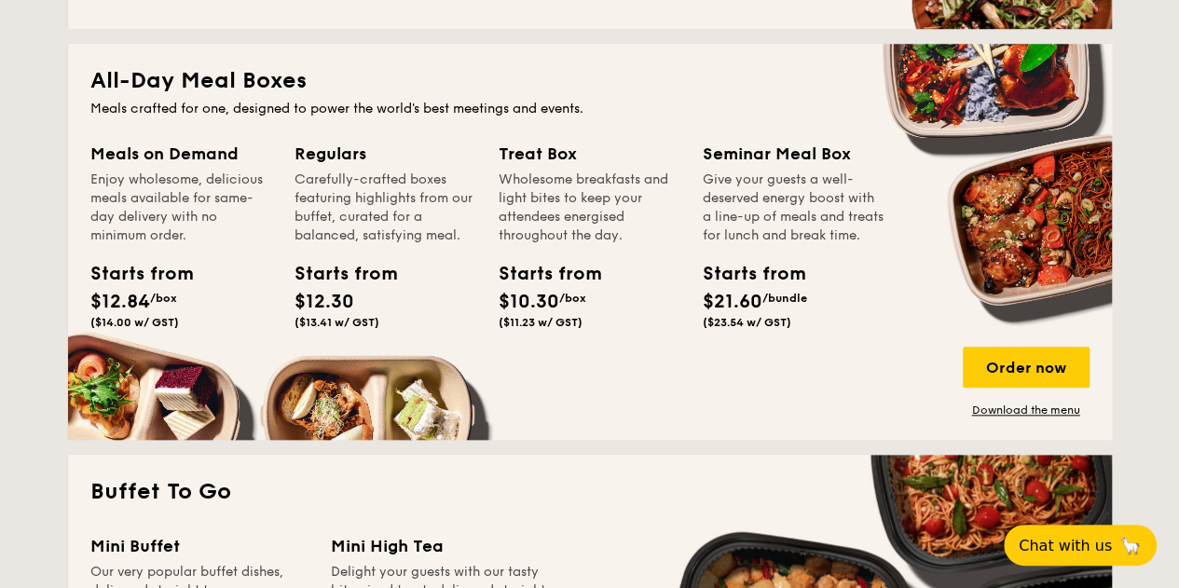  I want to click on span: $12.30, so click(324, 302).